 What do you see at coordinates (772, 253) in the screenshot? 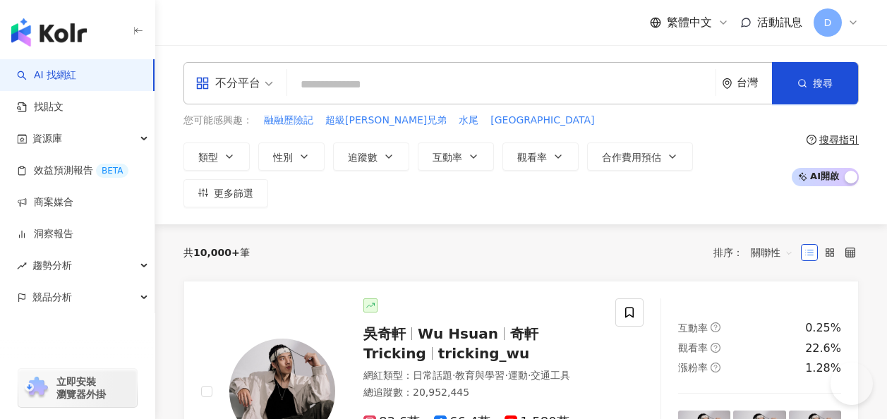
I see `span: 關聯性` at bounding box center [772, 253].